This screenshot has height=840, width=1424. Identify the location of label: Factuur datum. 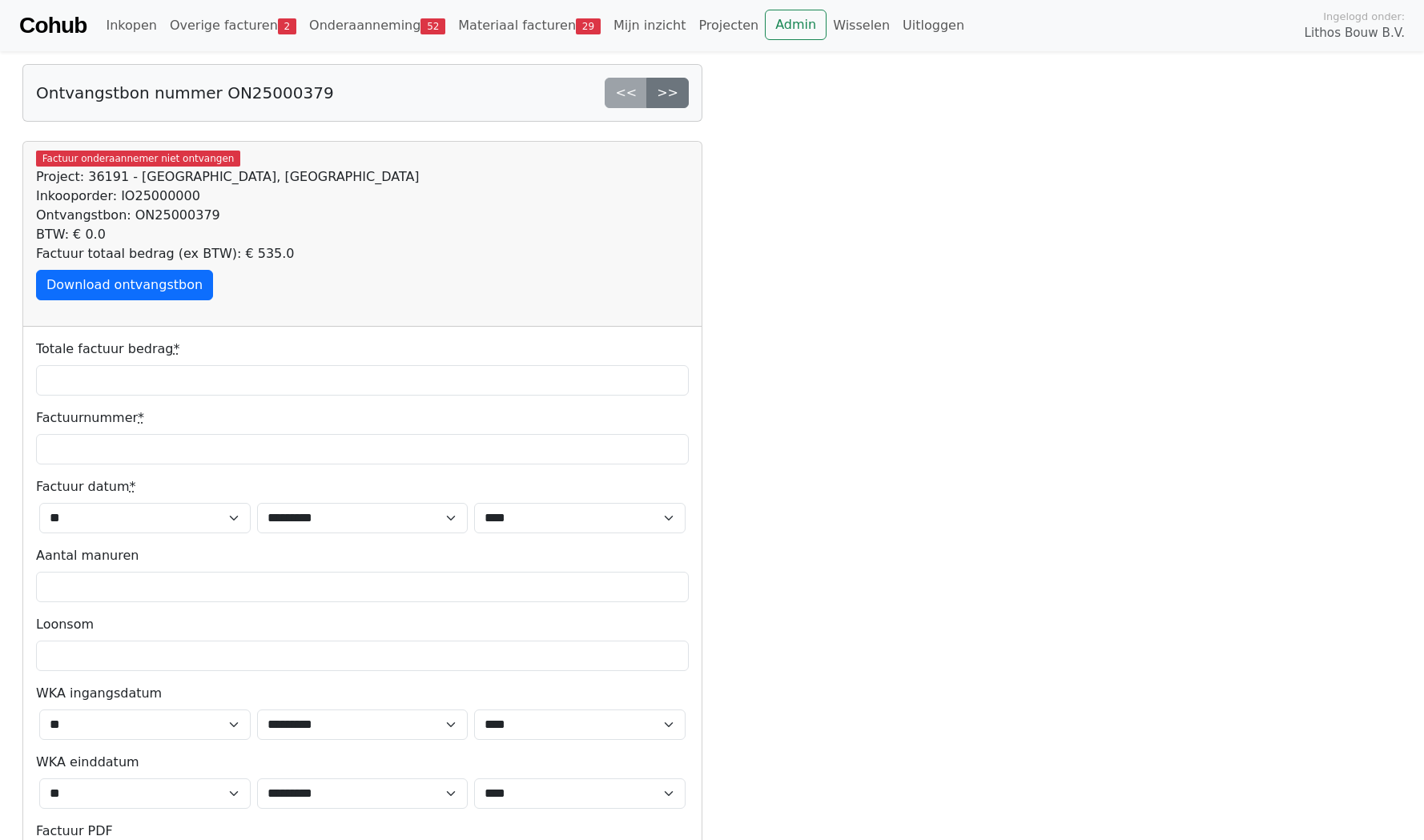
(85, 487).